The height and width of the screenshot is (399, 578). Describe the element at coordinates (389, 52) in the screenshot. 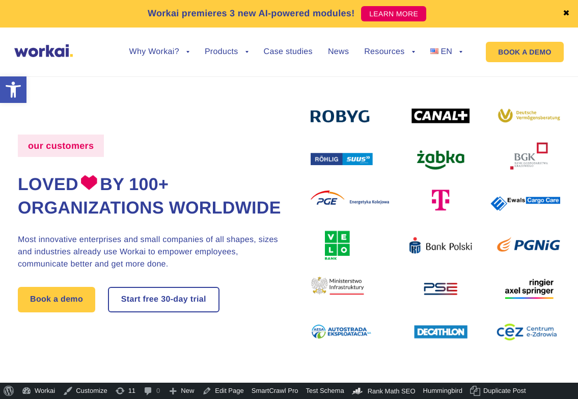

I see `a: Resources` at that location.